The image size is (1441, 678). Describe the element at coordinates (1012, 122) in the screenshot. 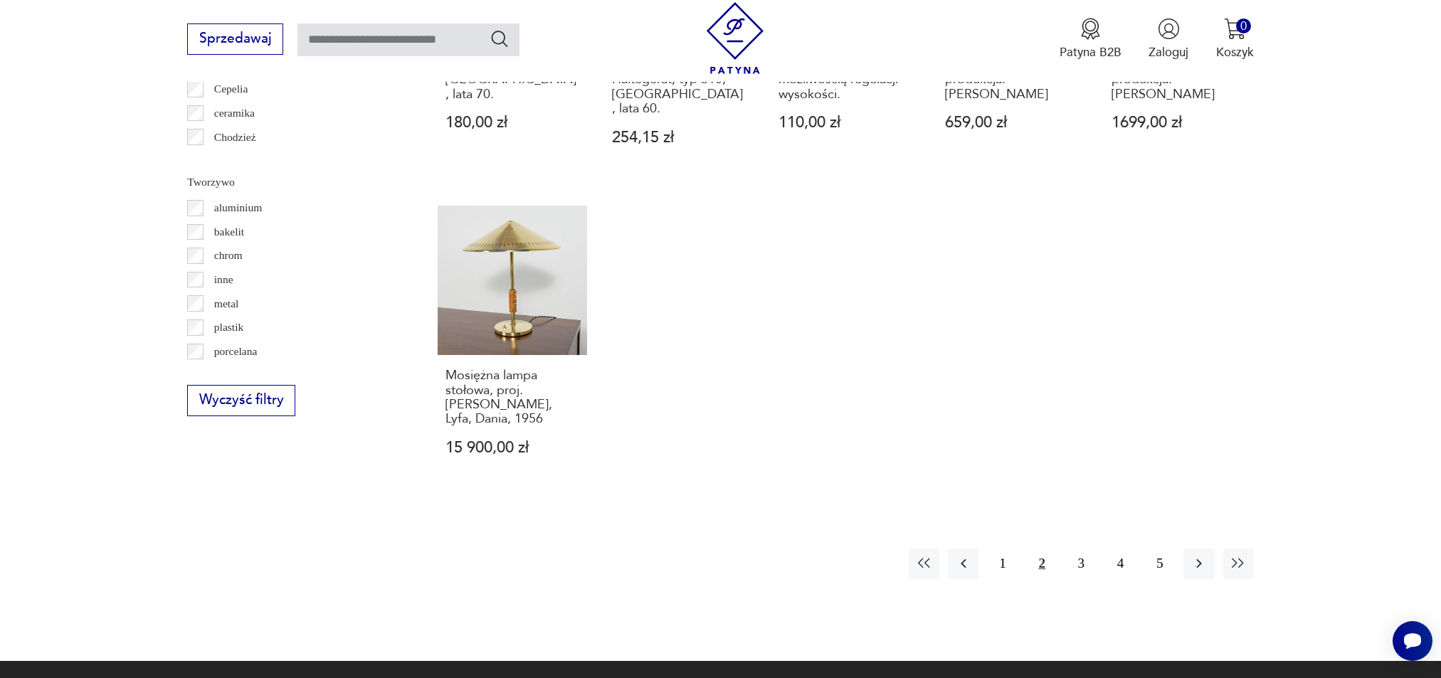

I see `p: 659,00 zł` at that location.